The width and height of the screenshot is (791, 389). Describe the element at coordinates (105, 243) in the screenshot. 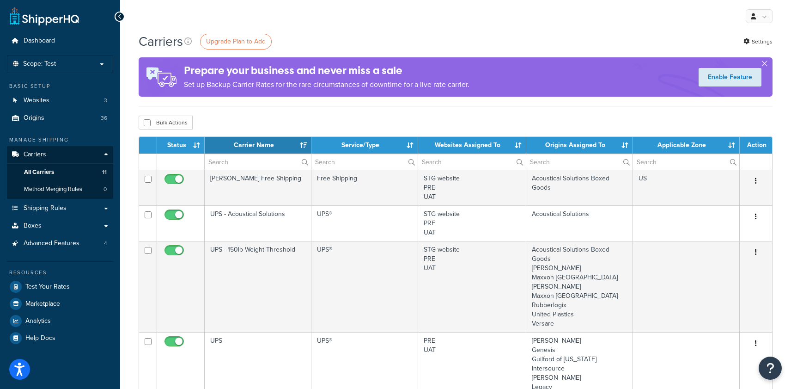

I see `span: 4` at that location.